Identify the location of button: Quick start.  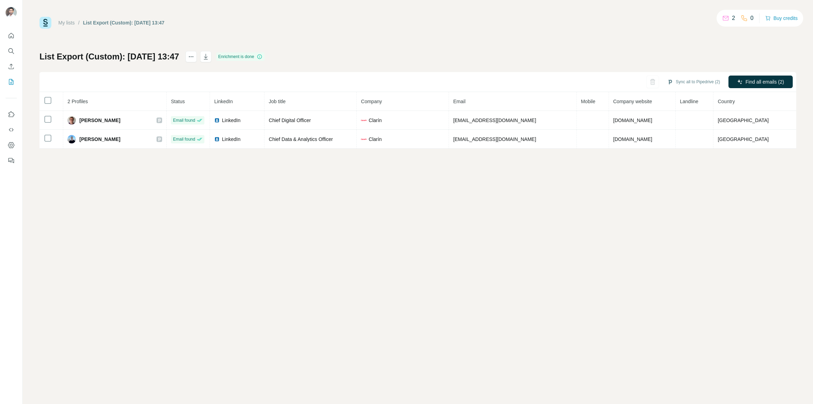
(11, 36).